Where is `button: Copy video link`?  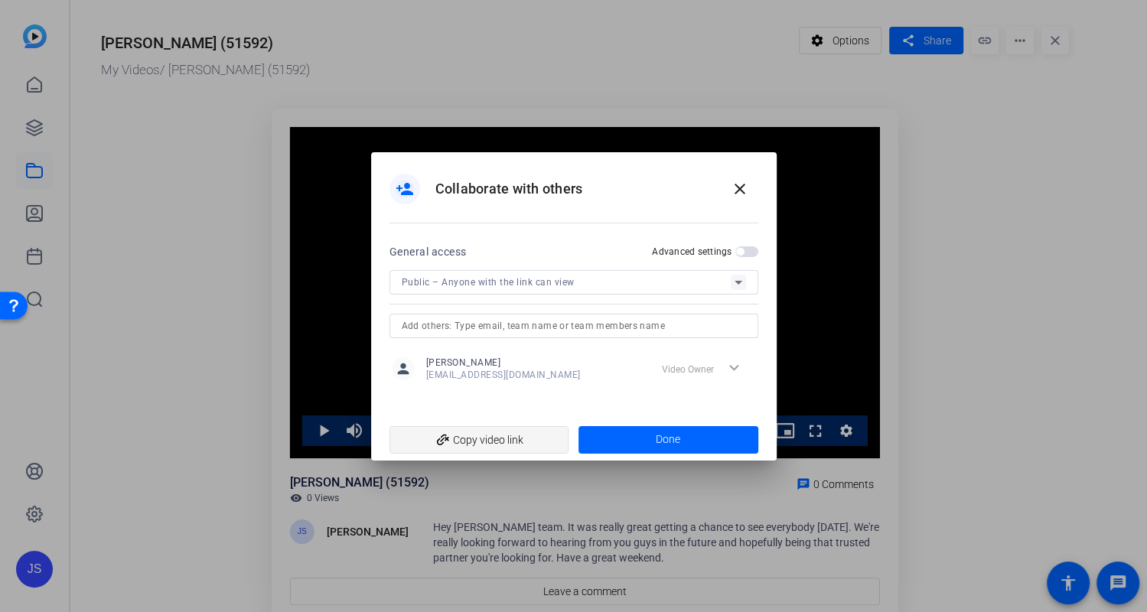 button: Copy video link is located at coordinates (479, 440).